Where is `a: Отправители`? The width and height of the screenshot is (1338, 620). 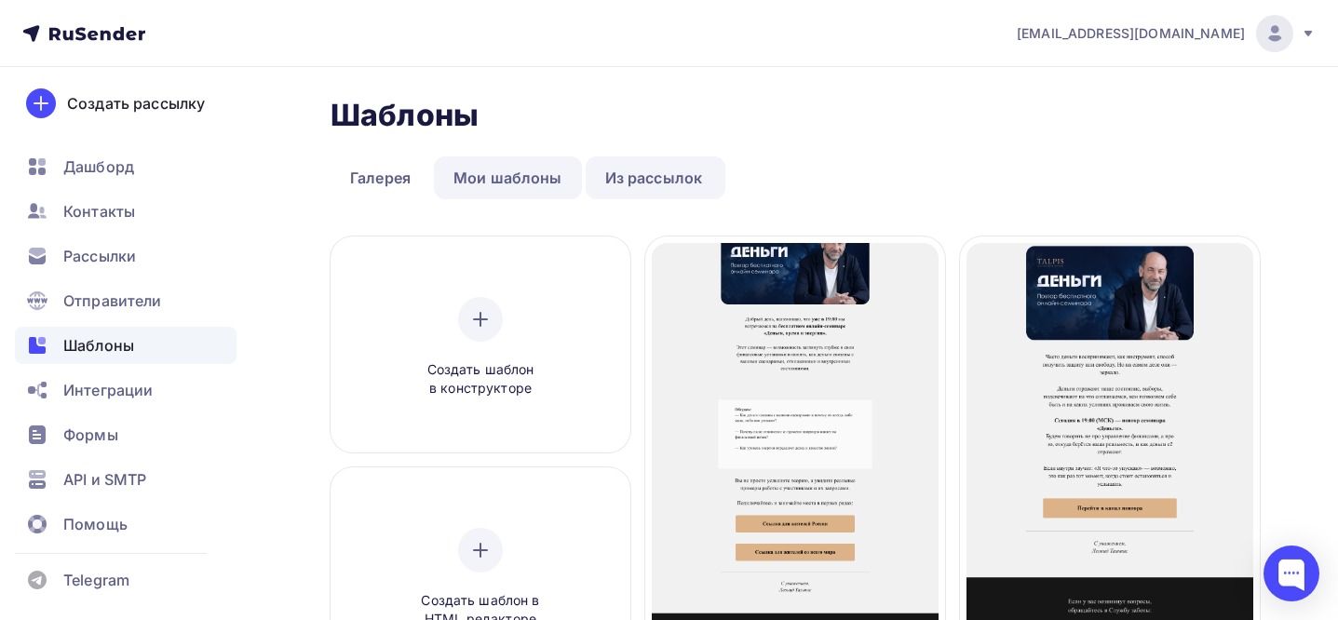
a: Отправители is located at coordinates (126, 301).